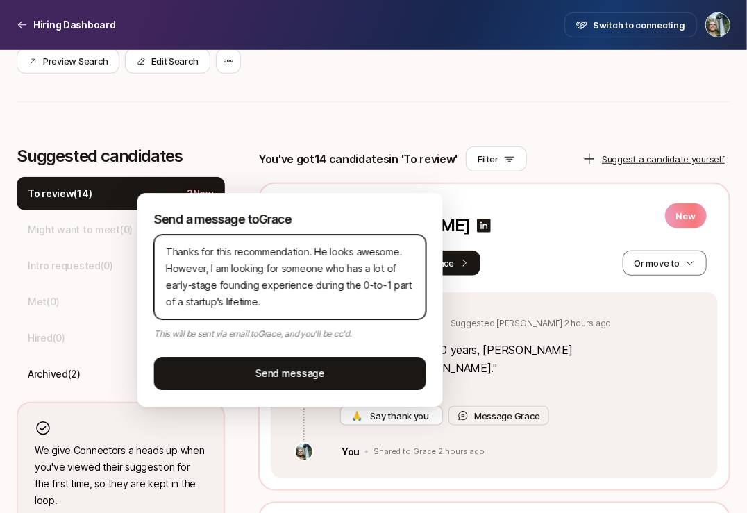 Image resolution: width=747 pixels, height=513 pixels. I want to click on p: Suggest a candidate yourself, so click(663, 159).